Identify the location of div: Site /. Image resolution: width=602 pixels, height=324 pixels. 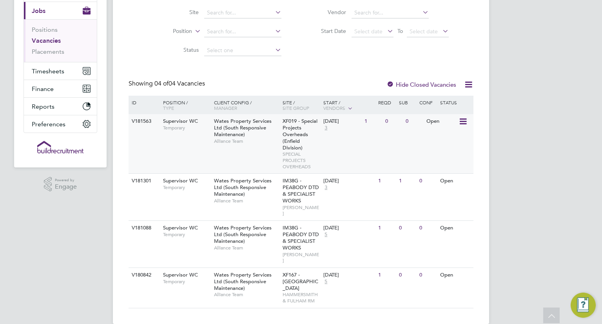
(301, 105).